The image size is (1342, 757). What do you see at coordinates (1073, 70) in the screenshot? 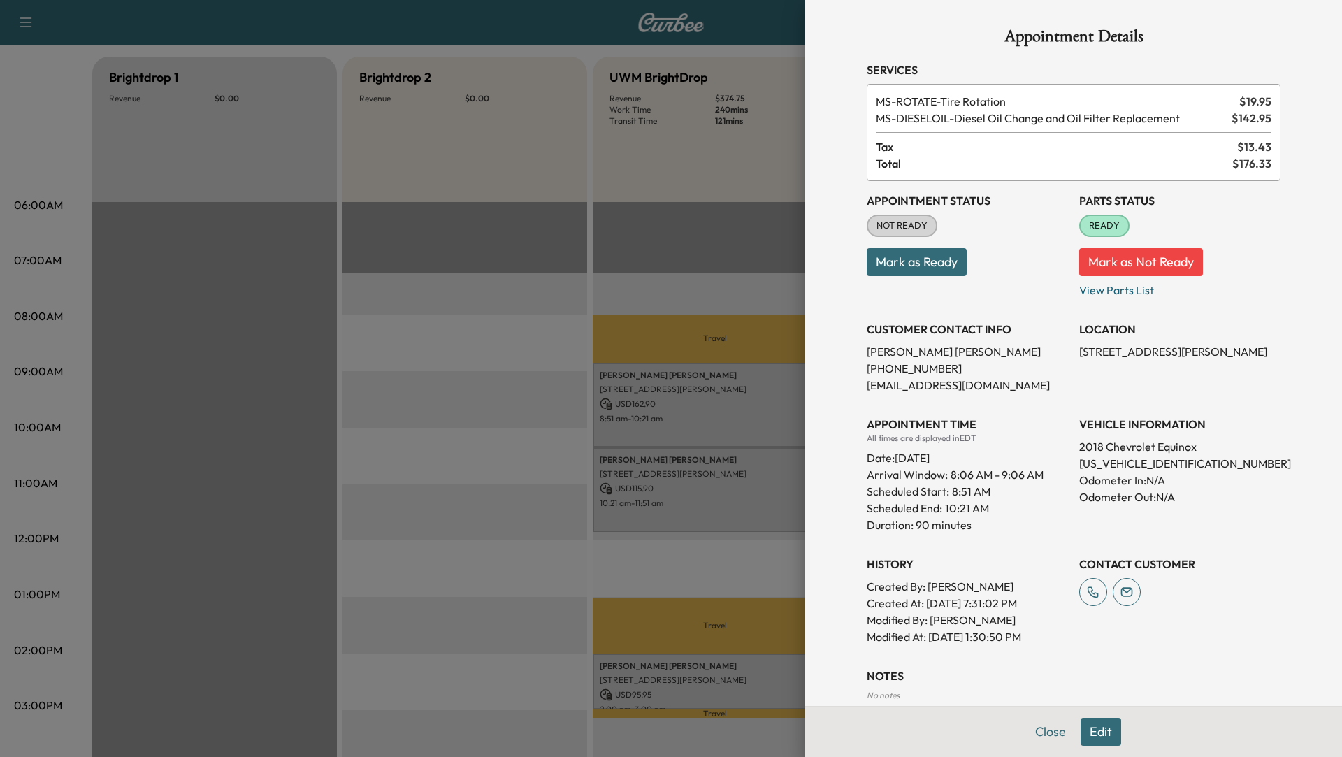
I see `h3: Services` at bounding box center [1073, 70].